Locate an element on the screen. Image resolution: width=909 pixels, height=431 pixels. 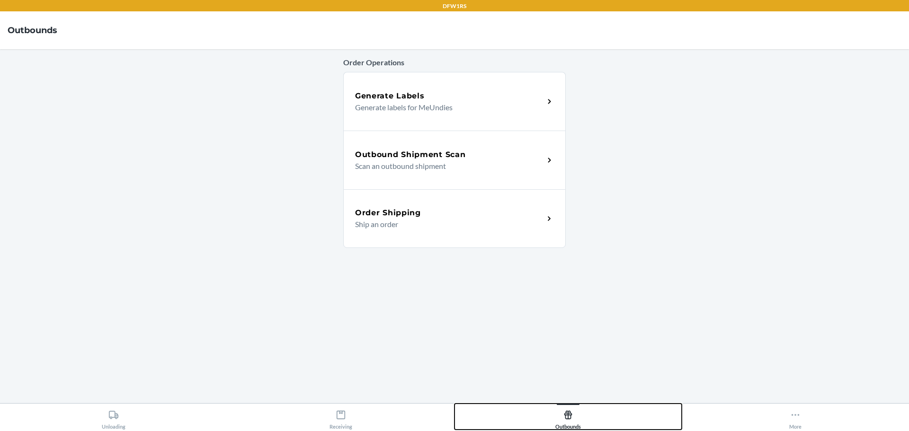
a: Outbound Shipment ScanScan an outbound shipment is located at coordinates (454, 160).